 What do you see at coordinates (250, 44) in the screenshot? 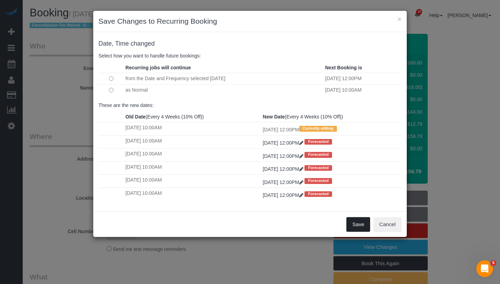
I see `h4: changed` at bounding box center [250, 44].